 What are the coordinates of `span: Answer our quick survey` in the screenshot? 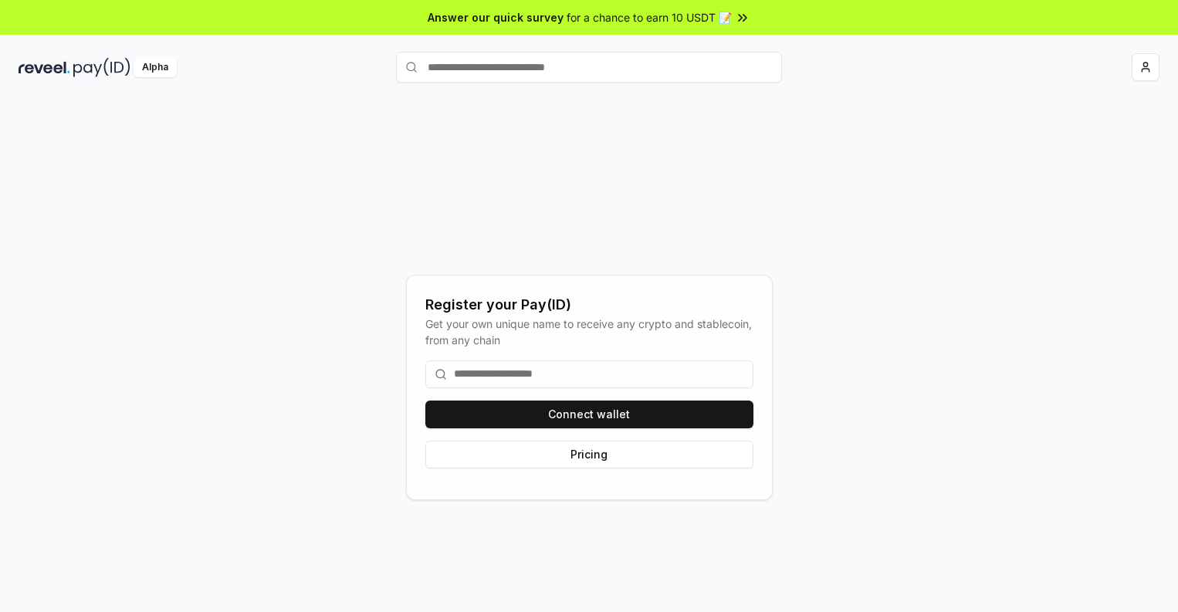 It's located at (496, 17).